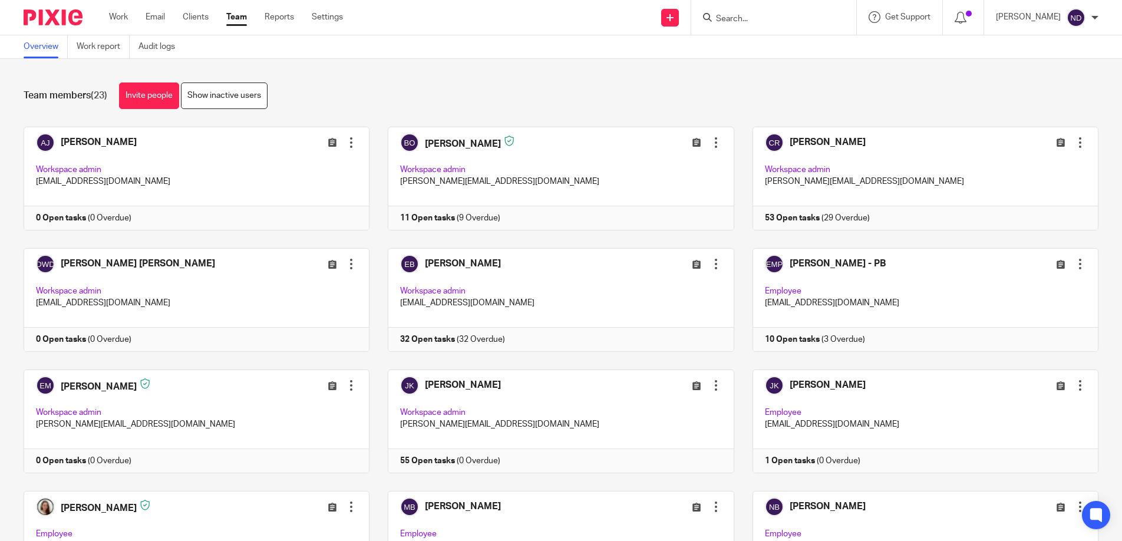 This screenshot has height=541, width=1122. What do you see at coordinates (327, 17) in the screenshot?
I see `a: Settings` at bounding box center [327, 17].